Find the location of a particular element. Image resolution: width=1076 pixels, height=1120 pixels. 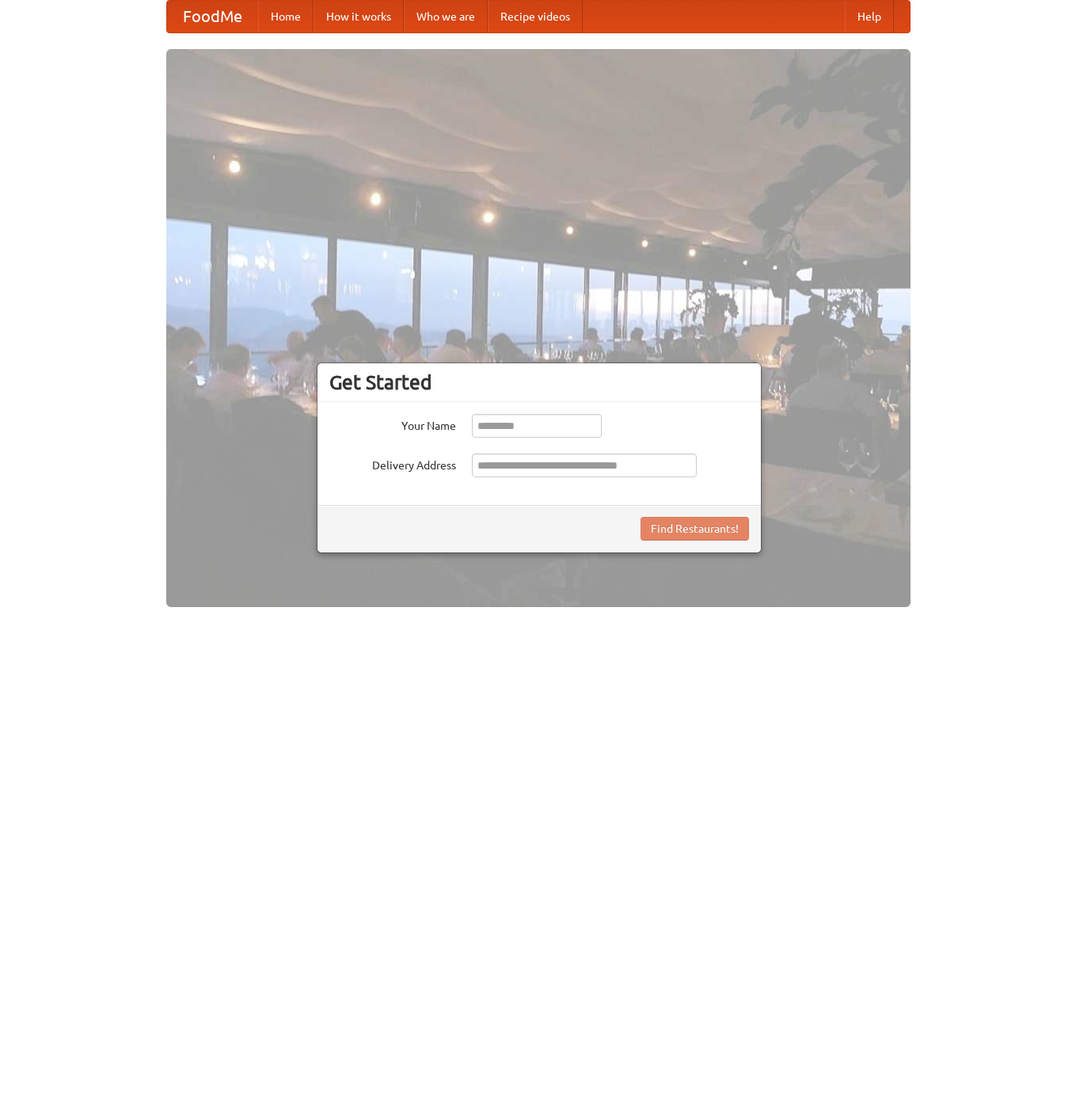

a: FoodMe is located at coordinates (213, 17).